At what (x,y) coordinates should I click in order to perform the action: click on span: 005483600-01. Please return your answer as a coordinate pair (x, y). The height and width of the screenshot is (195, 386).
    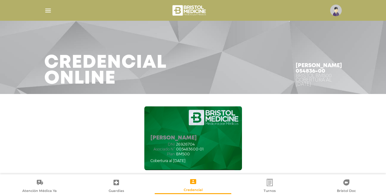
    Looking at the image, I should click on (190, 149).